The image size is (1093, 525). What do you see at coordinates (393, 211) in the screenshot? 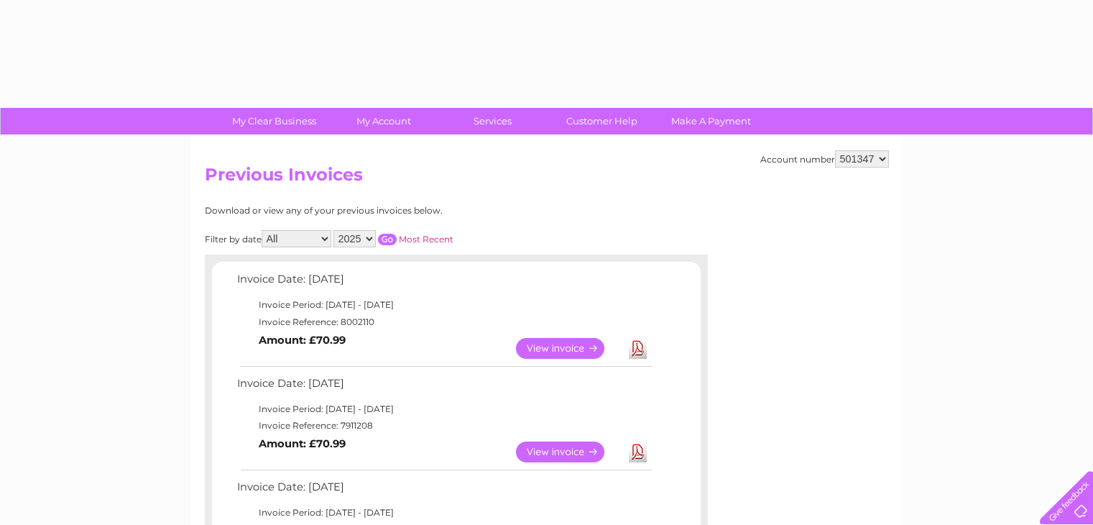
I see `div: Download or view any of your previous invoices below.` at bounding box center [393, 211].